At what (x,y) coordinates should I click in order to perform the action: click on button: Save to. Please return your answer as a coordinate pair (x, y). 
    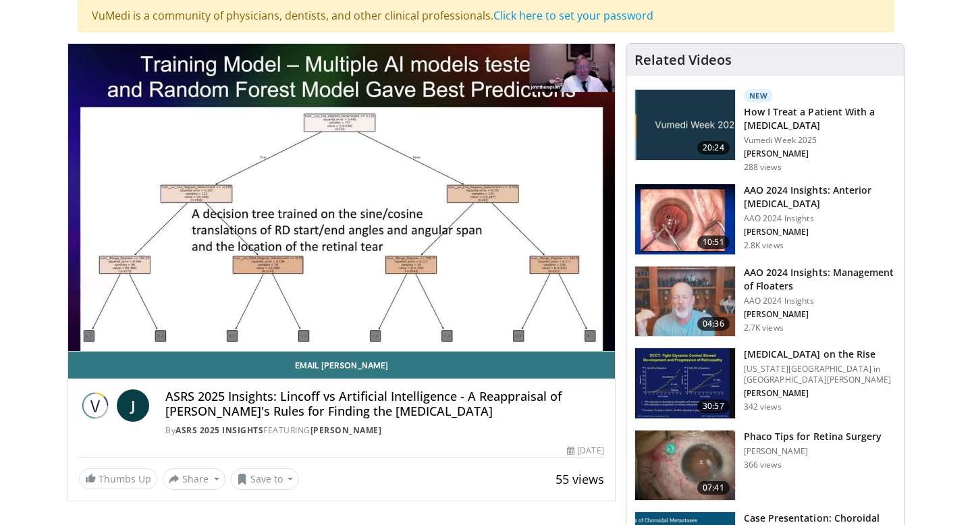
    Looking at the image, I should click on (265, 479).